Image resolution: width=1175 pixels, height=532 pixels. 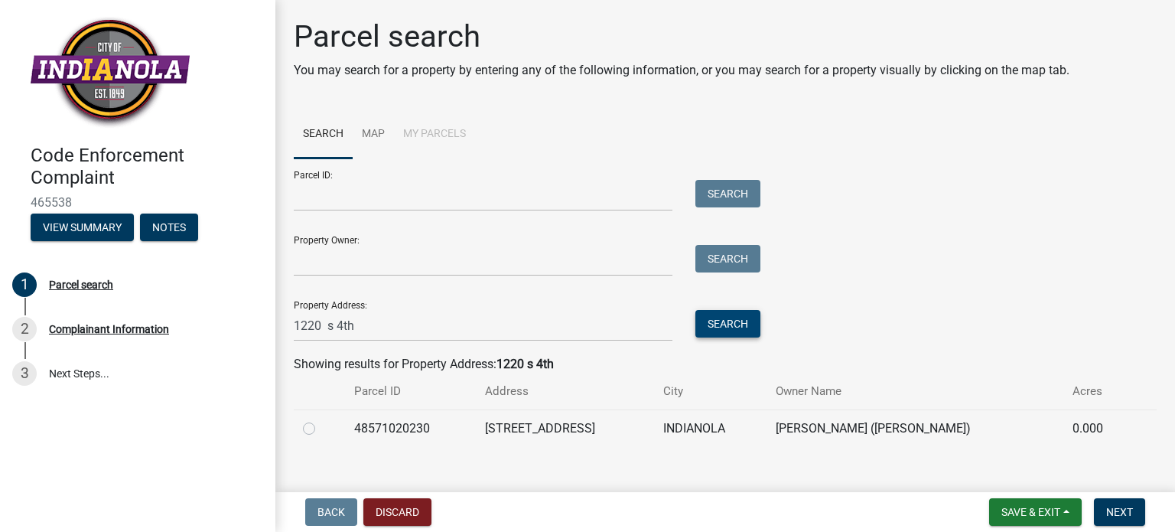 I want to click on h1: Parcel search, so click(x=682, y=37).